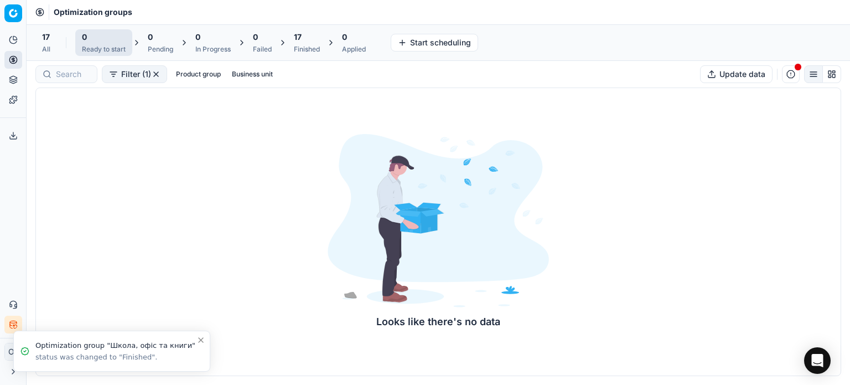 The width and height of the screenshot is (850, 385). What do you see at coordinates (93, 12) in the screenshot?
I see `span: Optimization groups` at bounding box center [93, 12].